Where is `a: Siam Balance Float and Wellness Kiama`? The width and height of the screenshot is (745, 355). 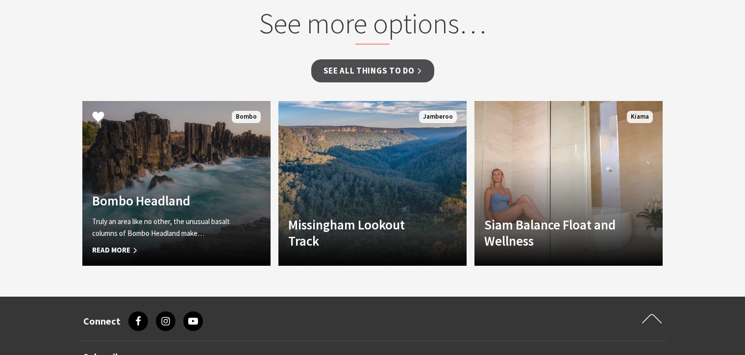 a: Siam Balance Float and Wellness Kiama is located at coordinates (569, 183).